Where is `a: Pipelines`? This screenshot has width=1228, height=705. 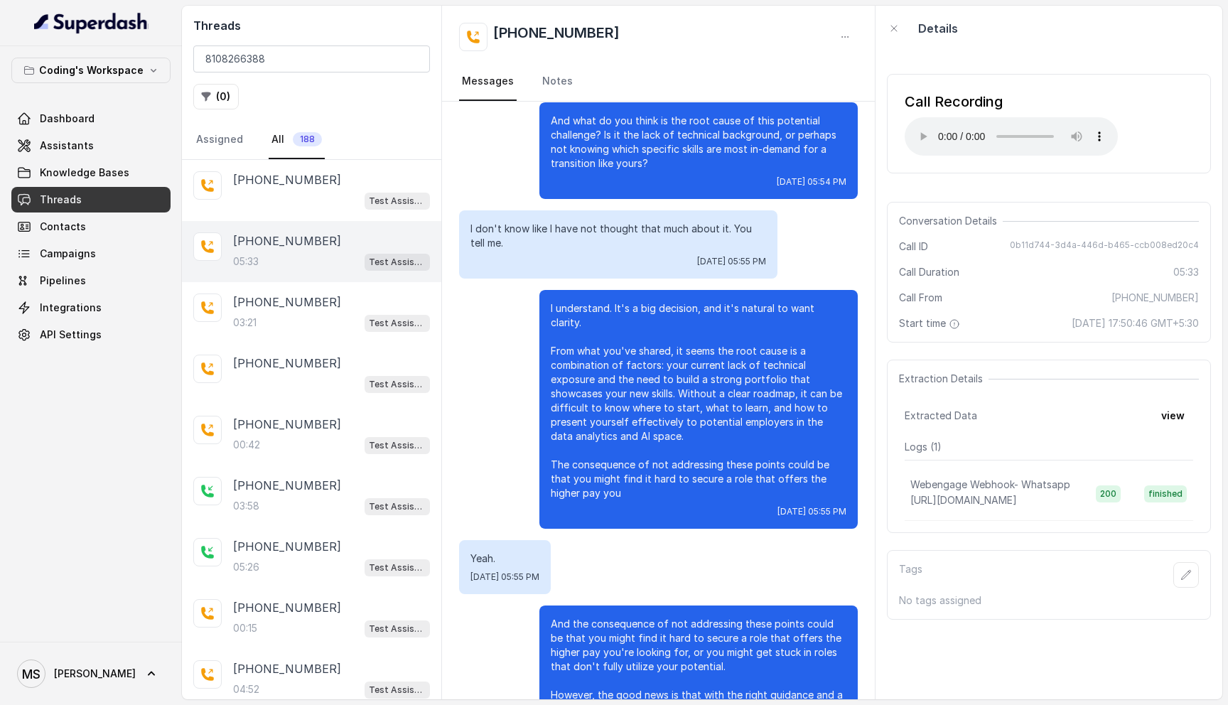
a: Pipelines is located at coordinates (91, 281).